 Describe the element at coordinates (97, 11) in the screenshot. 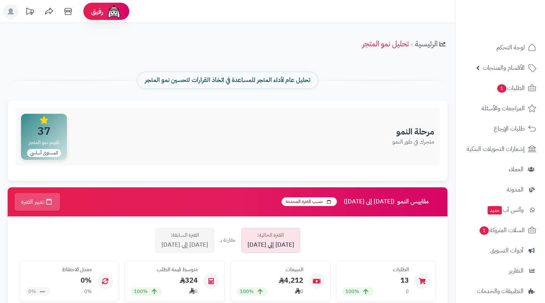

I see `span: رفيق` at that location.